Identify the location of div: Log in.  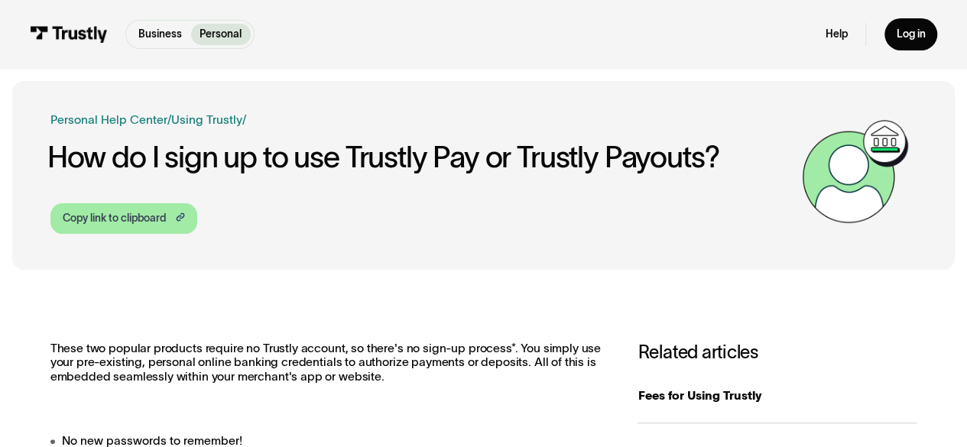
(911, 34).